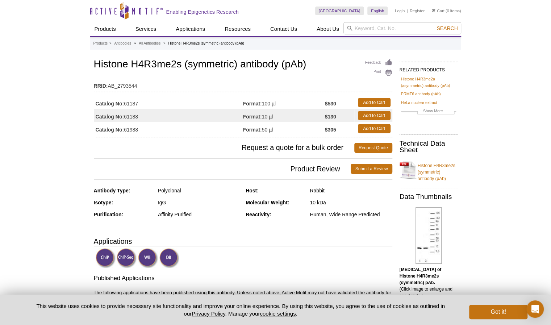 This screenshot has width=551, height=325. I want to click on a: Applications, so click(190, 29).